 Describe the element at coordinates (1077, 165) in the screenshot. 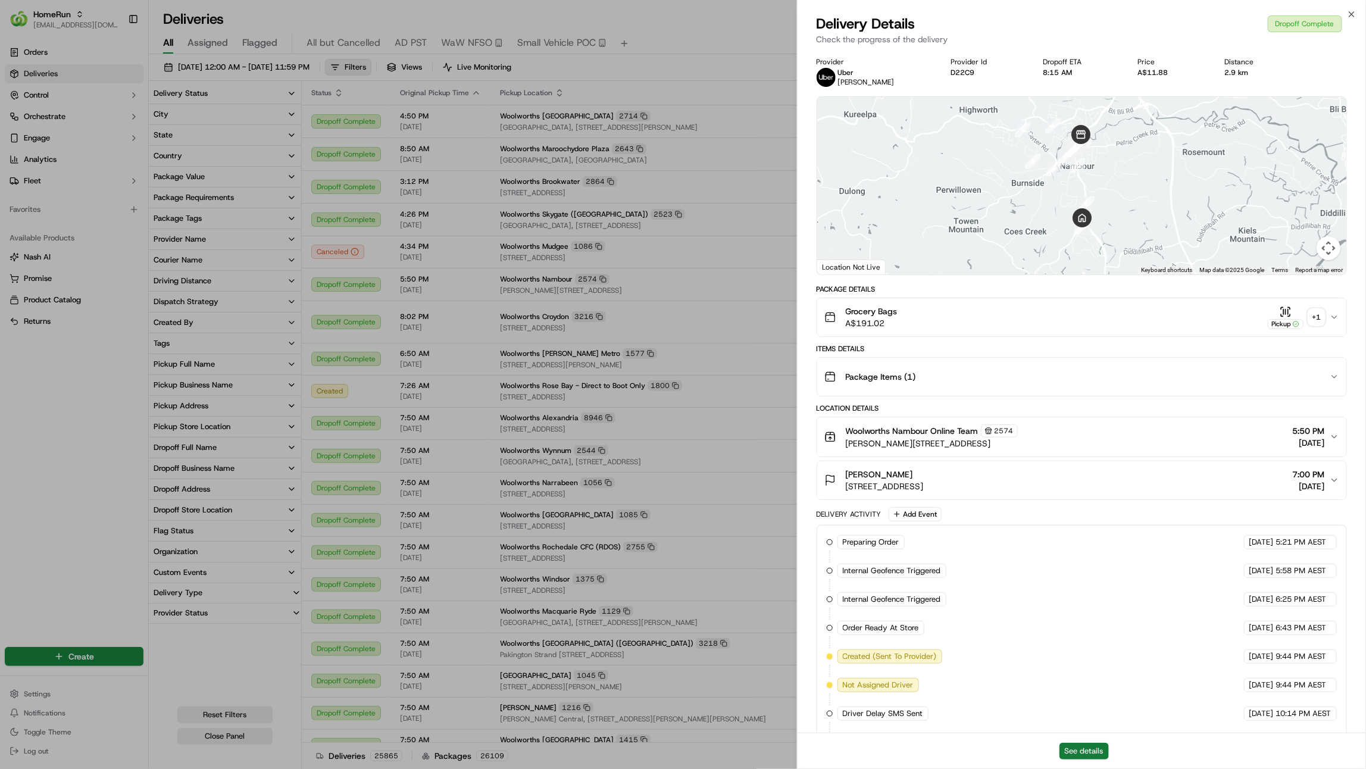

I see `div: 12` at that location.